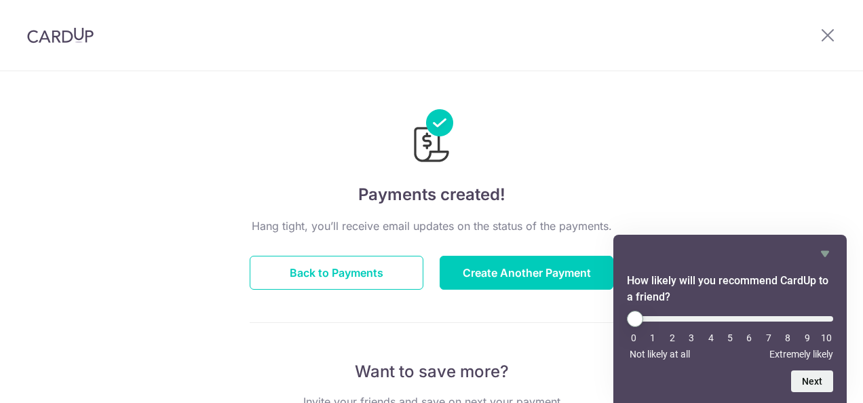 This screenshot has height=403, width=863. I want to click on li: 6, so click(749, 338).